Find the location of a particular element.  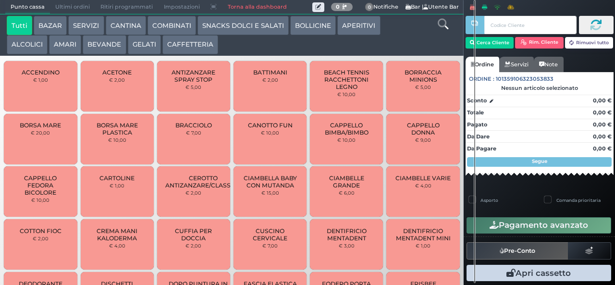

span: CIAMBELLE VARIE is located at coordinates (423, 178).